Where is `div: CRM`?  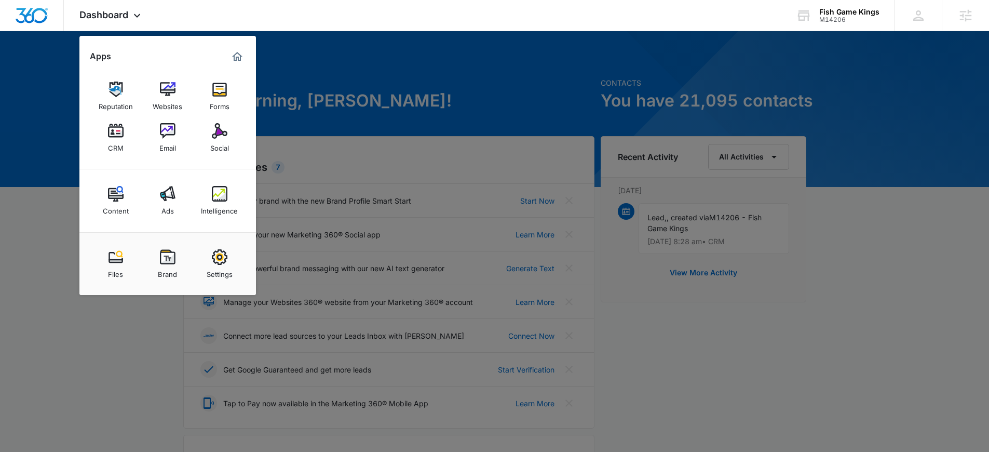
div: CRM is located at coordinates (116, 145).